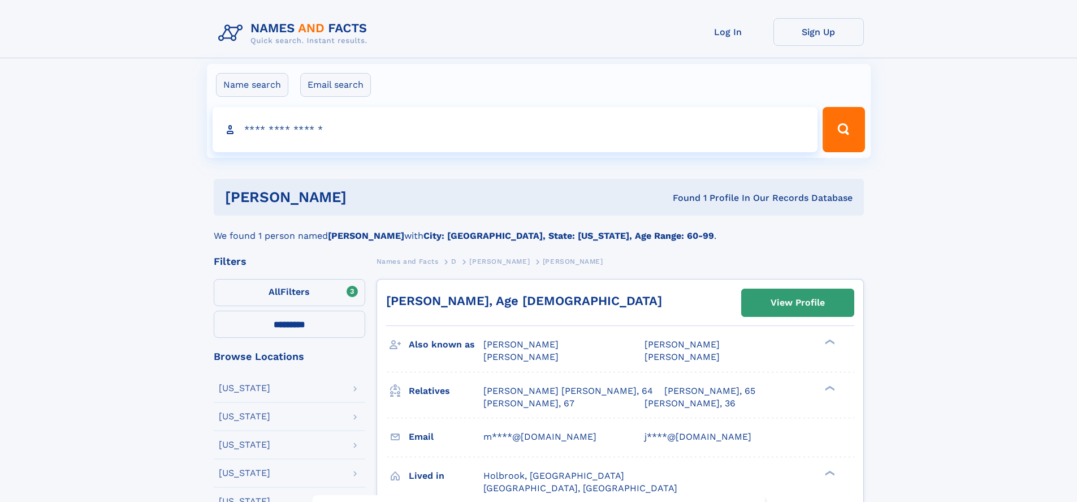  Describe the element at coordinates (729, 32) in the screenshot. I see `a: Log In` at that location.